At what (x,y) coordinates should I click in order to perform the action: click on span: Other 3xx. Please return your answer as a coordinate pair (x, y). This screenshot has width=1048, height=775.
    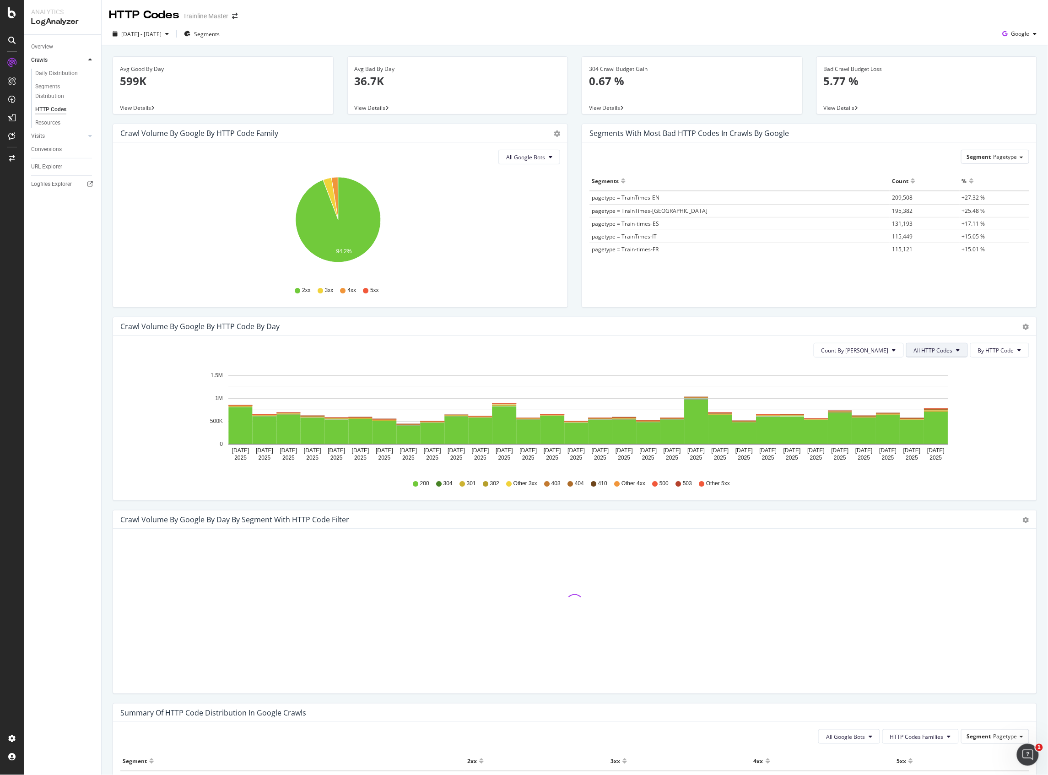
    Looking at the image, I should click on (526, 483).